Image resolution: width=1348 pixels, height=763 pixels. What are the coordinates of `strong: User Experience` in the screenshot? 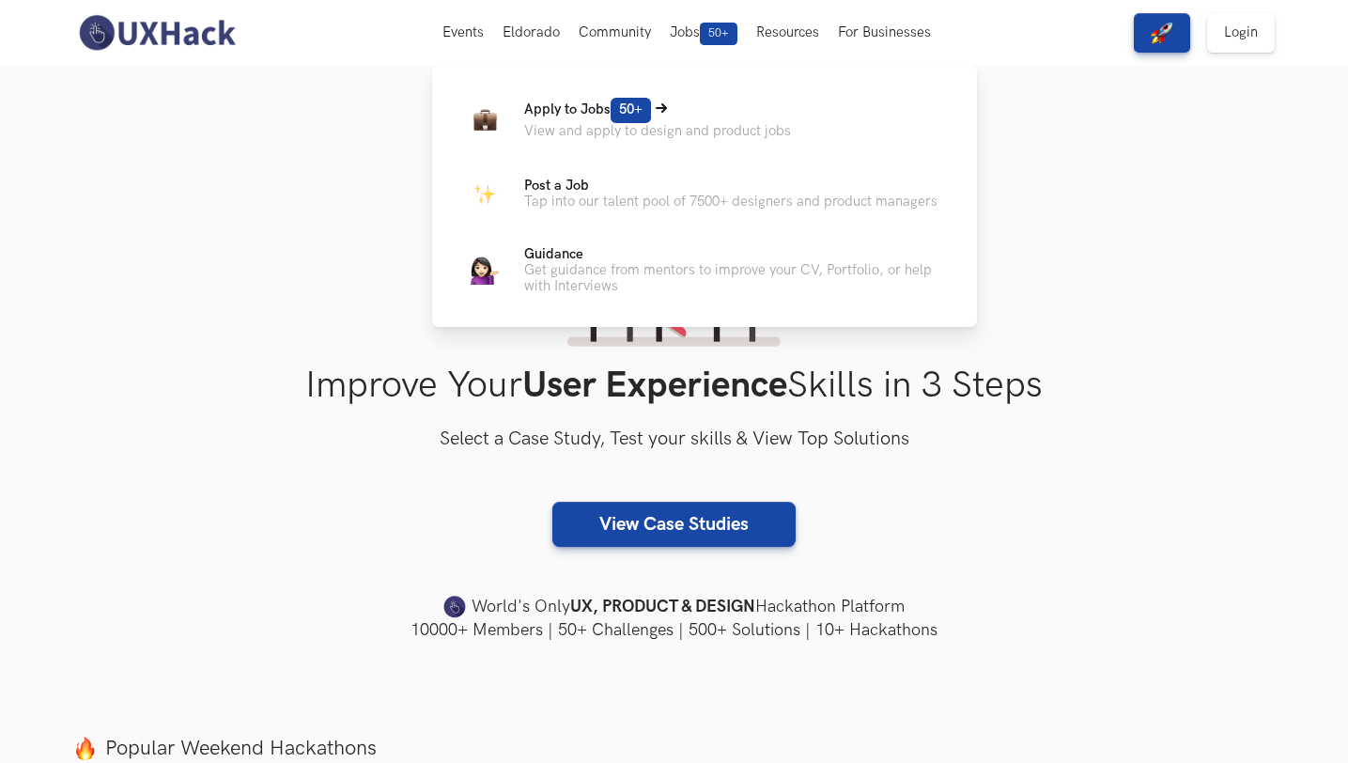 It's located at (655, 385).